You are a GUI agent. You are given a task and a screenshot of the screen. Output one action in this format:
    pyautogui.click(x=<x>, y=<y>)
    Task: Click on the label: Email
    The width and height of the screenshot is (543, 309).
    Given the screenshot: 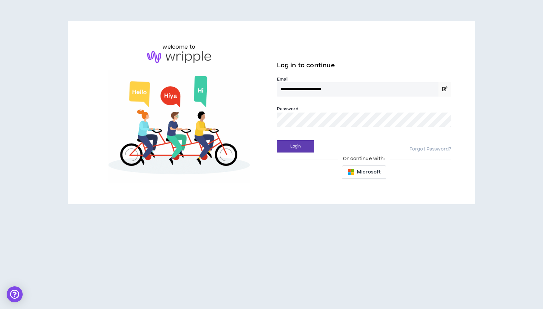 What is the action you would take?
    pyautogui.click(x=364, y=79)
    